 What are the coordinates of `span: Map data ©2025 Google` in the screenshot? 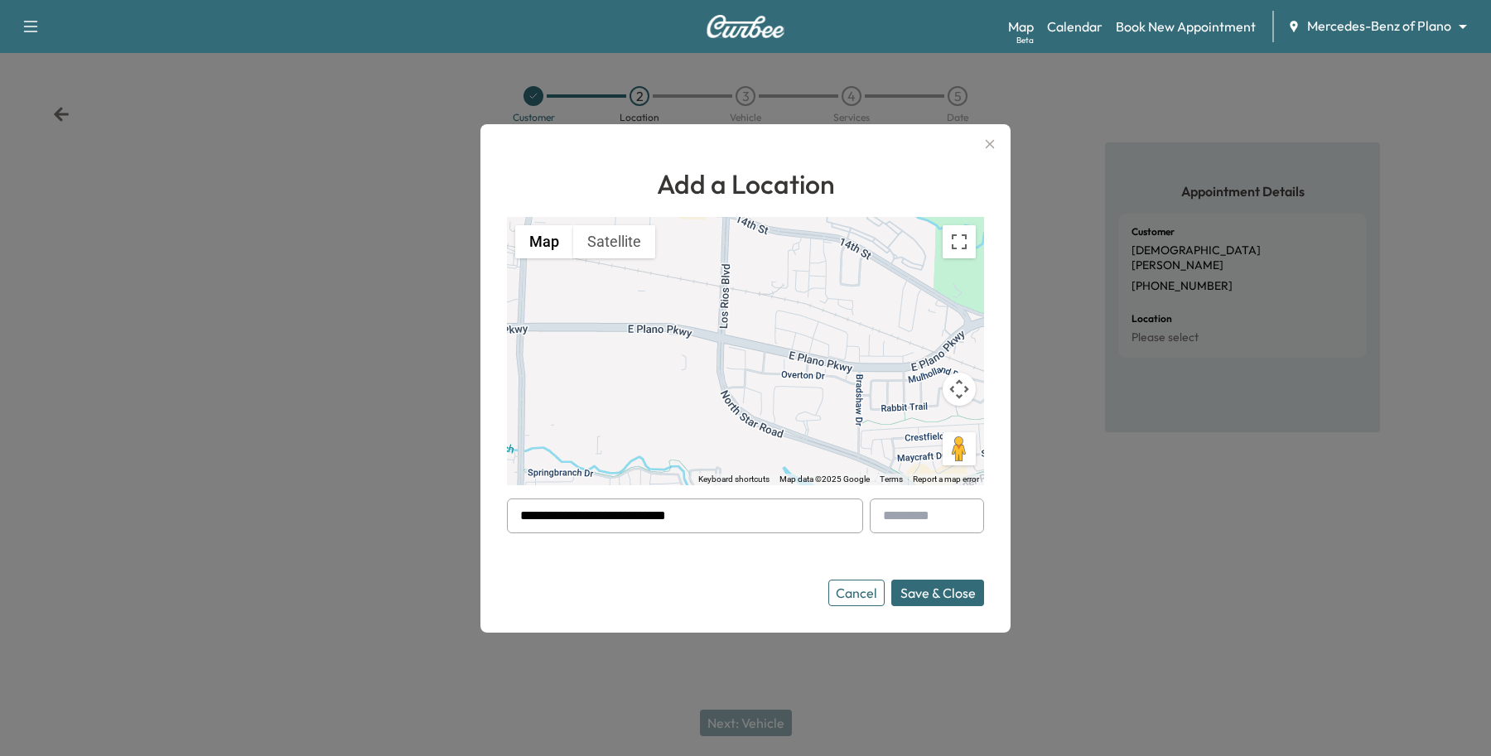 It's located at (824, 479).